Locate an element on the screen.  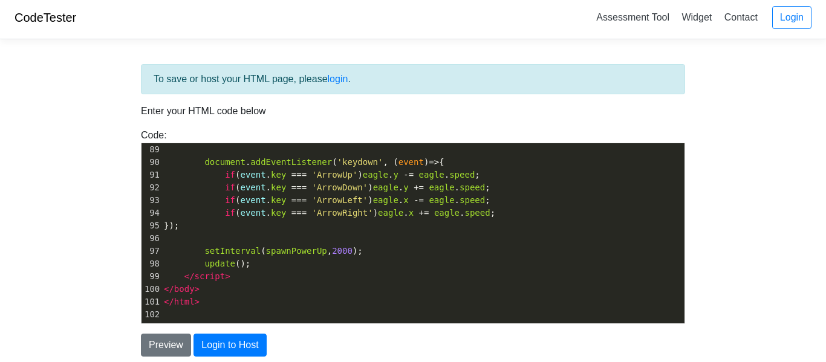
span: 'ArrowUp' is located at coordinates (335, 175).